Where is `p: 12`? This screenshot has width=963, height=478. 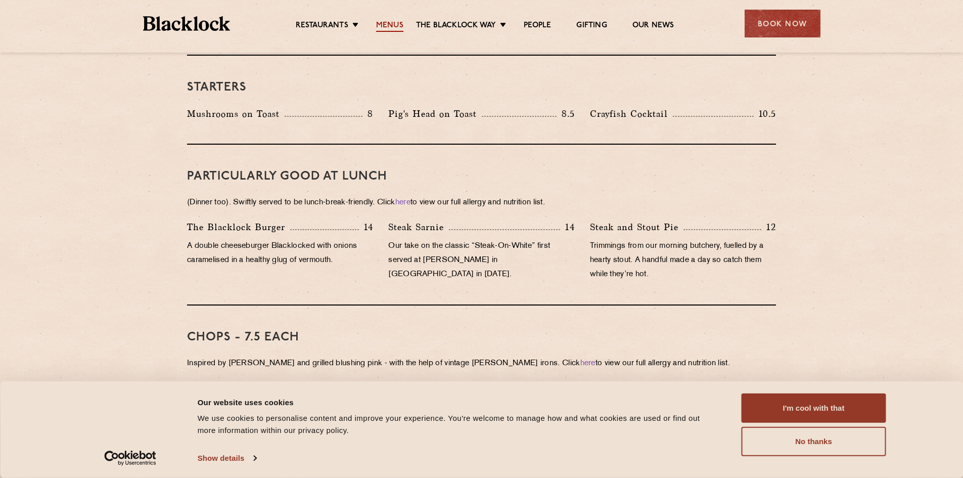 p: 12 is located at coordinates (768, 227).